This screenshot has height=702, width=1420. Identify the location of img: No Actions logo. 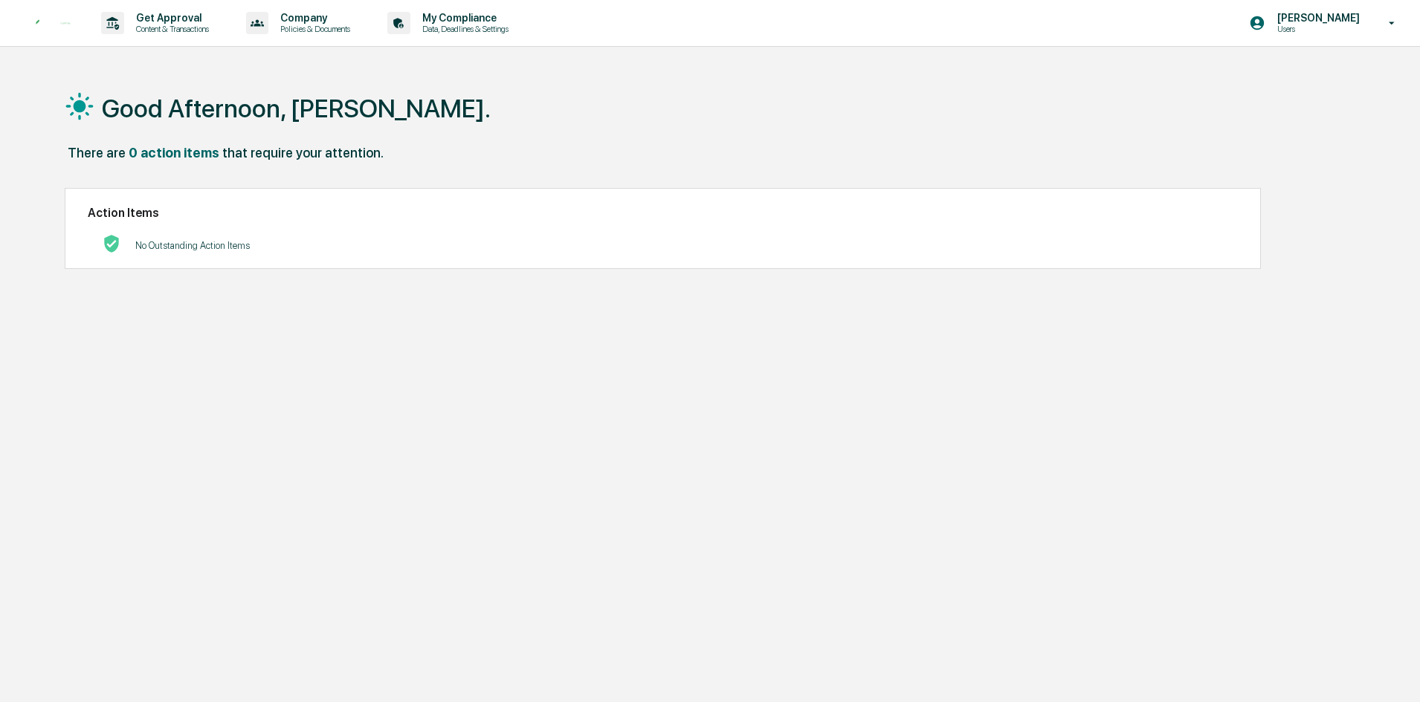
(112, 244).